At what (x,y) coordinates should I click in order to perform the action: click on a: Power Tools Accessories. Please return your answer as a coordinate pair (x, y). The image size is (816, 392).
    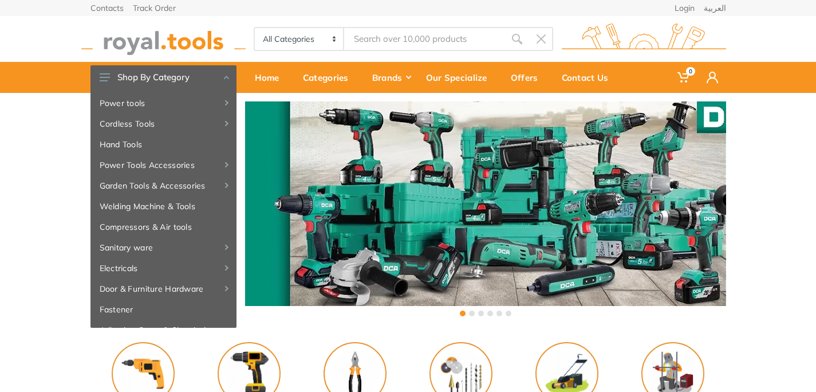
    Looking at the image, I should click on (163, 165).